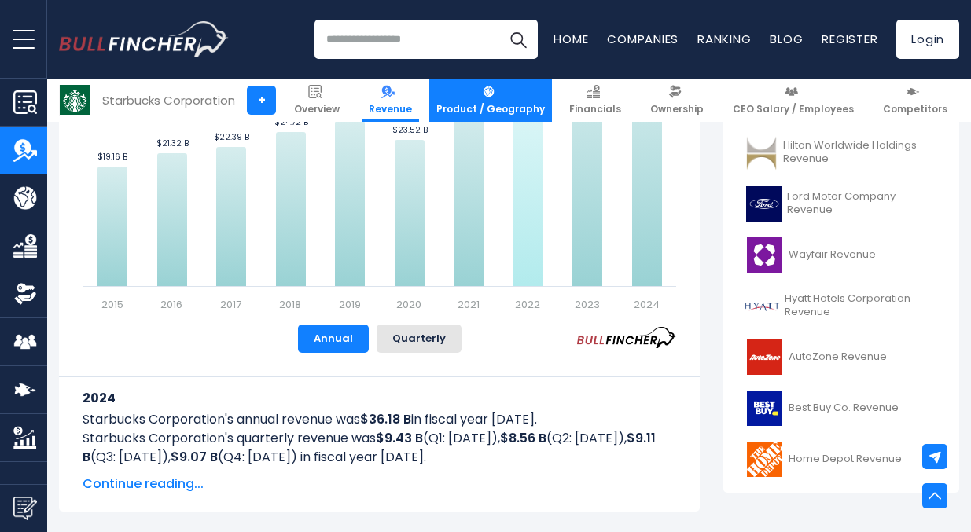 This screenshot has width=971, height=532. Describe the element at coordinates (369, 447) in the screenshot. I see `b: $9.11 B` at that location.